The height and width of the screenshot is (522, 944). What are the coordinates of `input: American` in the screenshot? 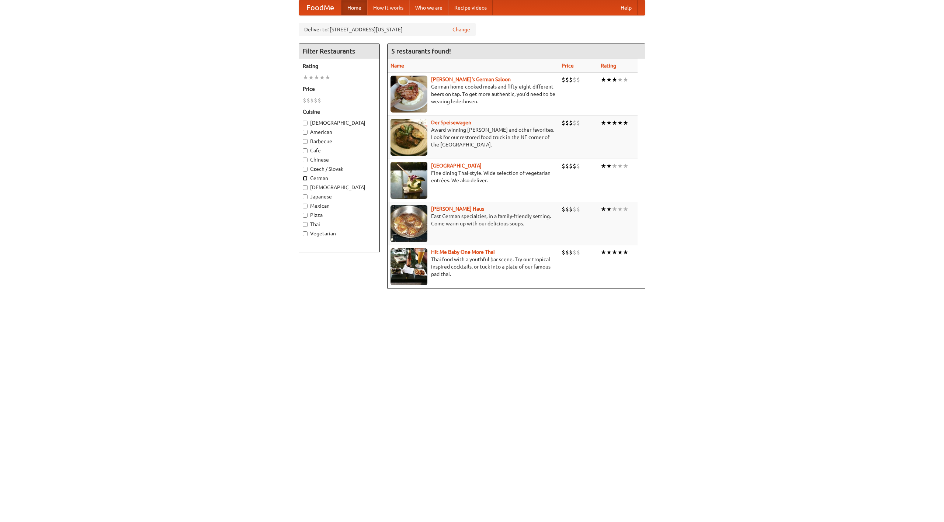 It's located at (305, 132).